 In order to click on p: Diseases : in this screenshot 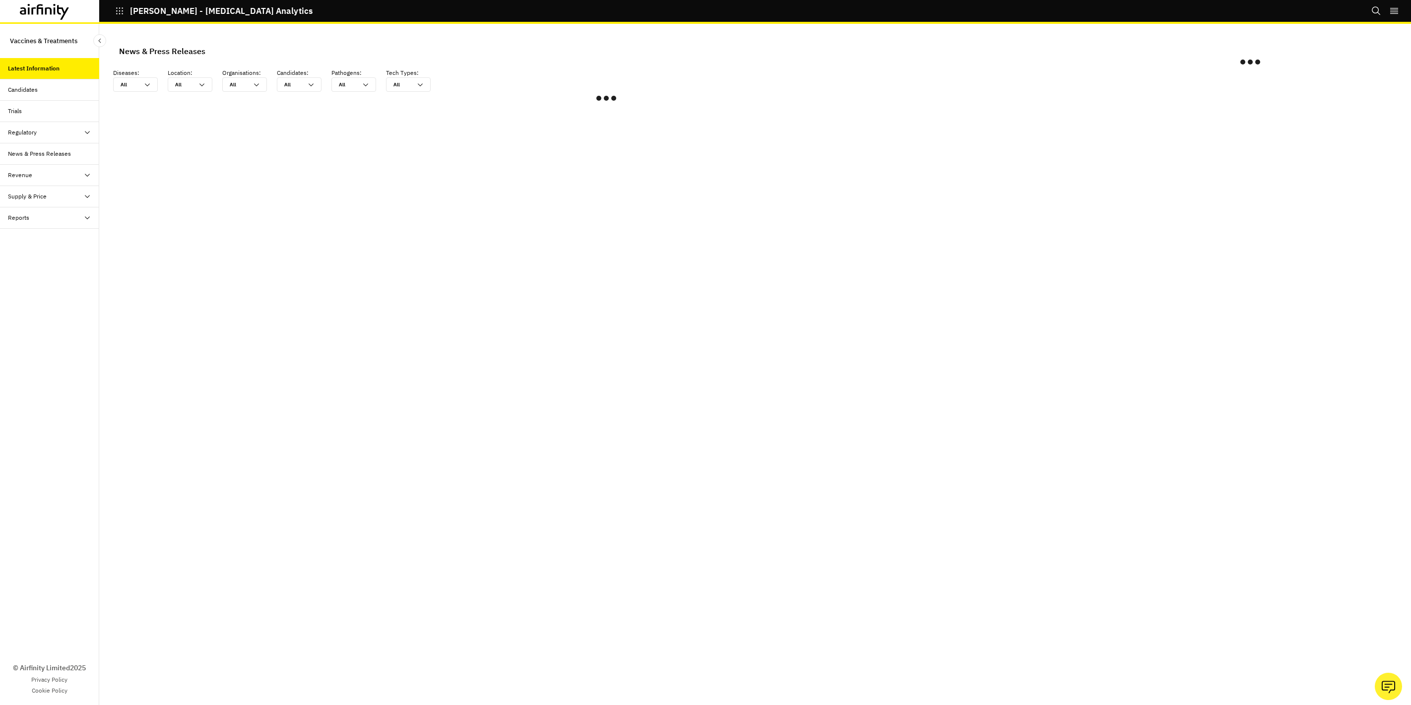, I will do `click(140, 73)`.